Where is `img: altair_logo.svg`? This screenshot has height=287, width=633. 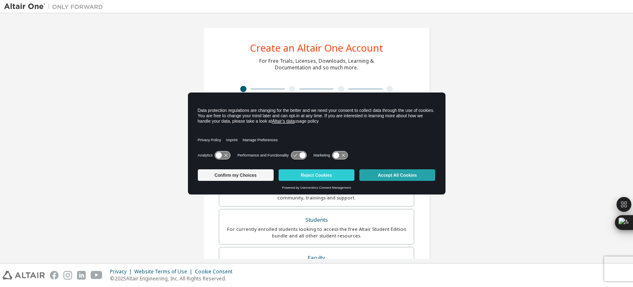
img: altair_logo.svg is located at coordinates (24, 275).